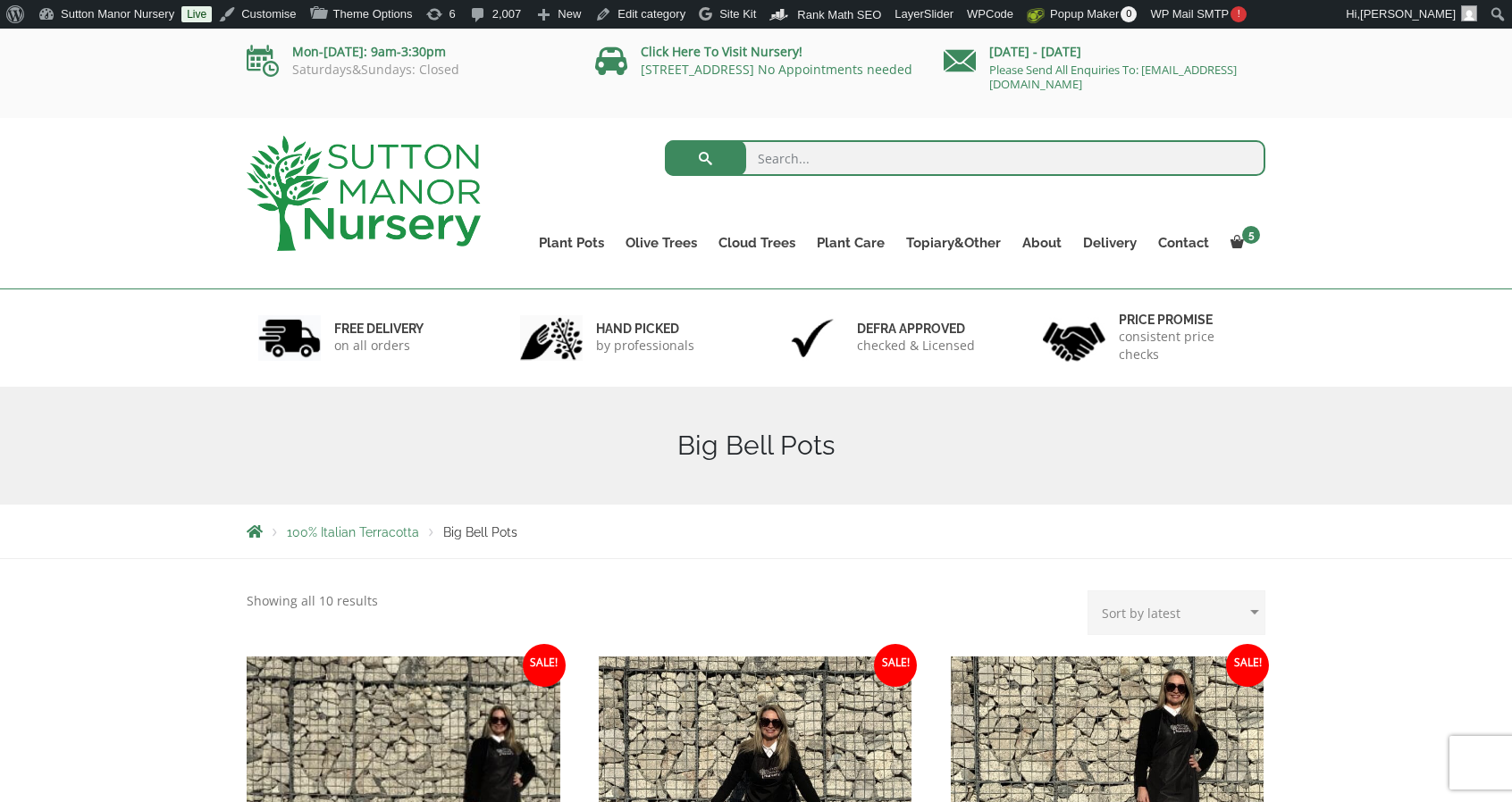 This screenshot has height=802, width=1512. What do you see at coordinates (290, 337) in the screenshot?
I see `img: 1.jpg` at bounding box center [290, 337].